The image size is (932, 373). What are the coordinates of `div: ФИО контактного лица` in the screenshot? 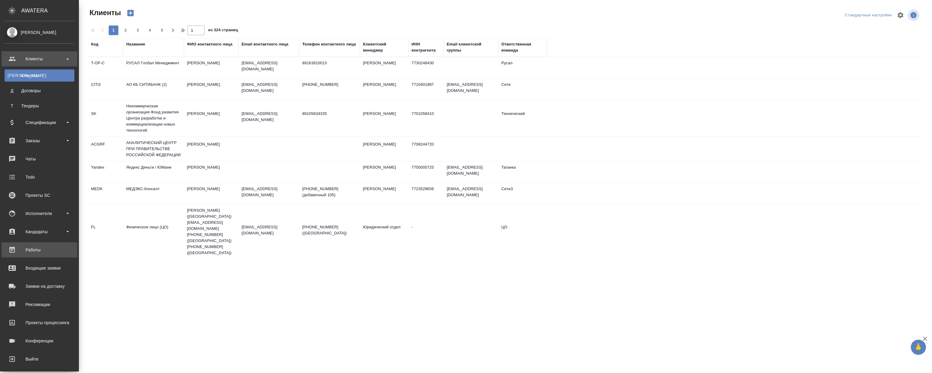 It's located at (210, 44).